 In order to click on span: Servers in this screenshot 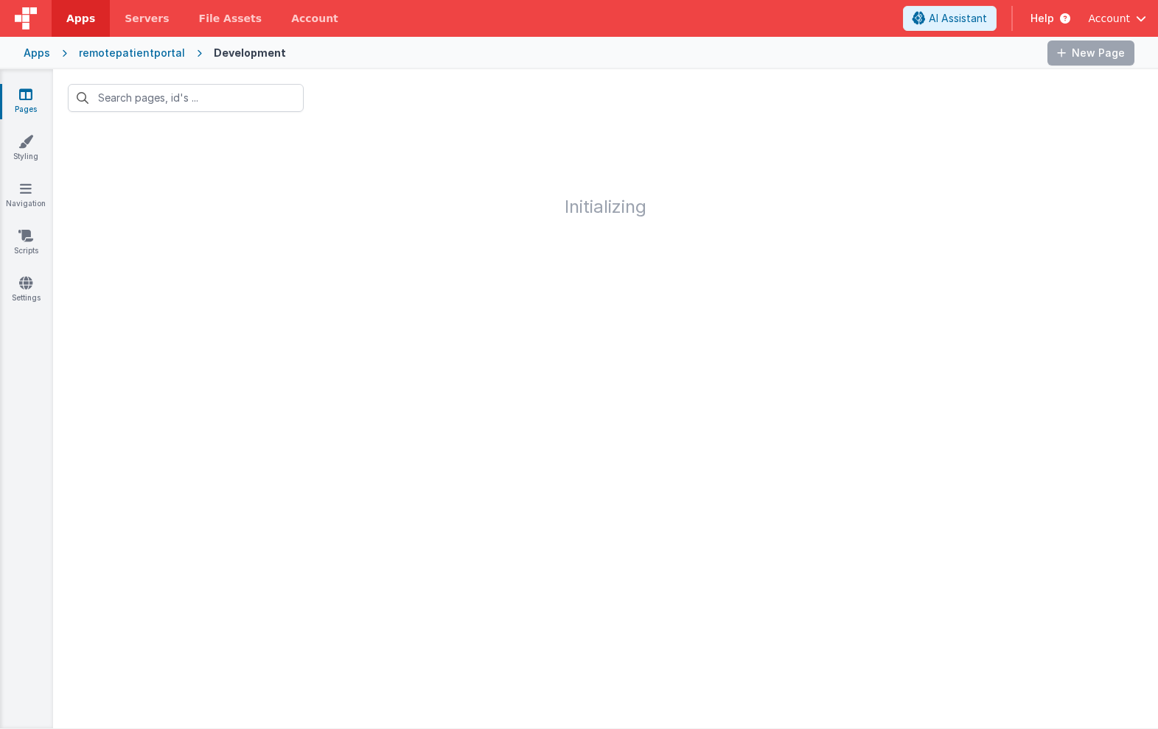, I will do `click(147, 18)`.